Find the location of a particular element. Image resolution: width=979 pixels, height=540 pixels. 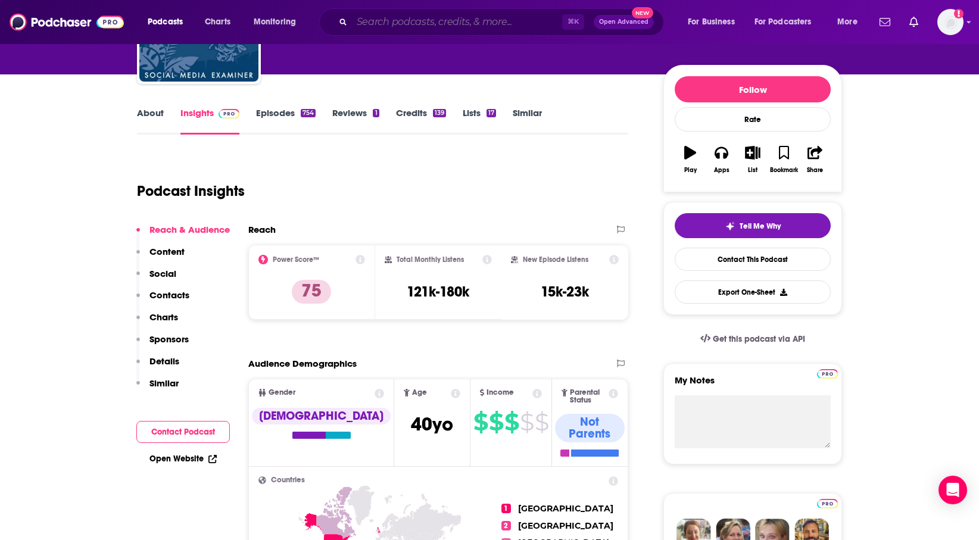

div: Not Parents is located at coordinates (589, 428).